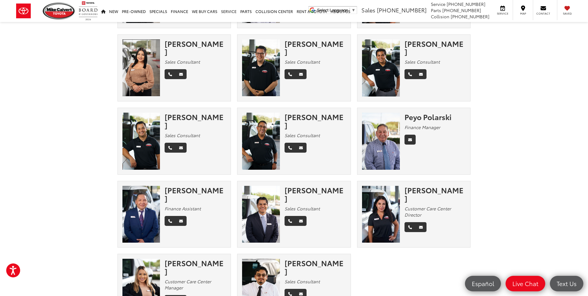 This screenshot has height=296, width=588. What do you see at coordinates (422, 127) in the screenshot?
I see `em: Finance Manager` at bounding box center [422, 127].